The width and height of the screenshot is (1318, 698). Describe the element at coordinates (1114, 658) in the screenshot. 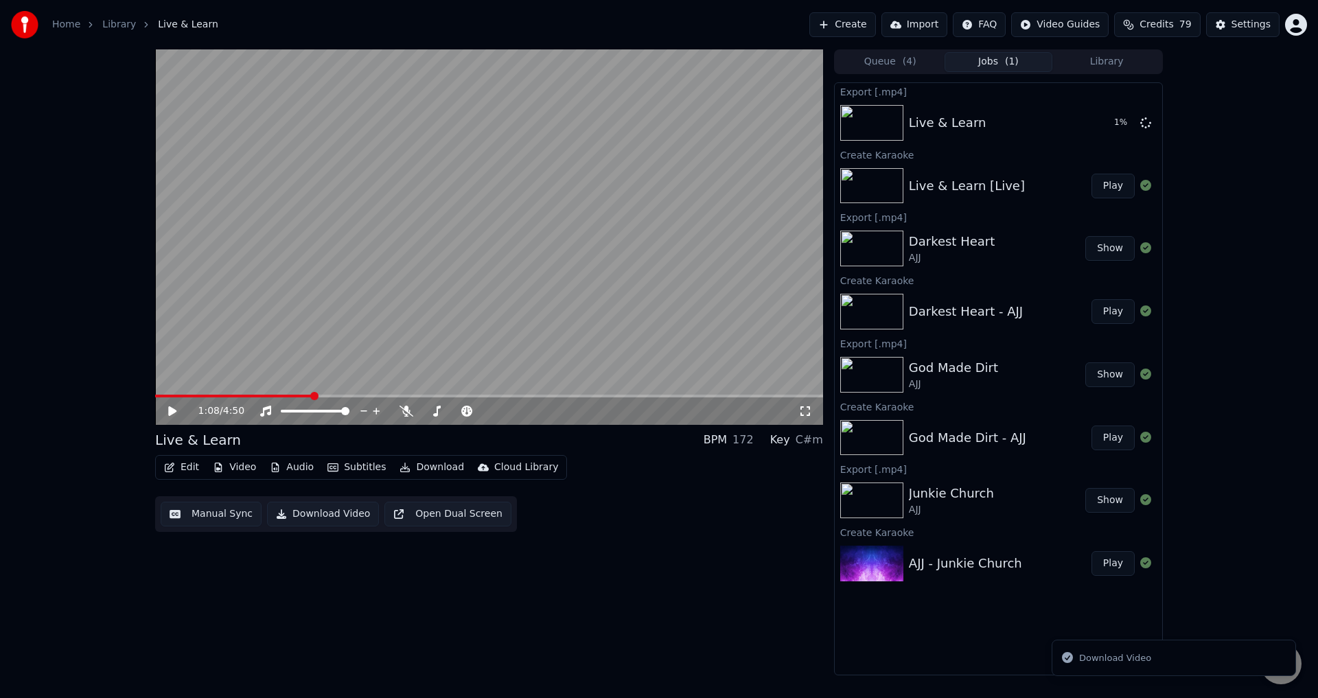

I see `div: Download Video` at that location.